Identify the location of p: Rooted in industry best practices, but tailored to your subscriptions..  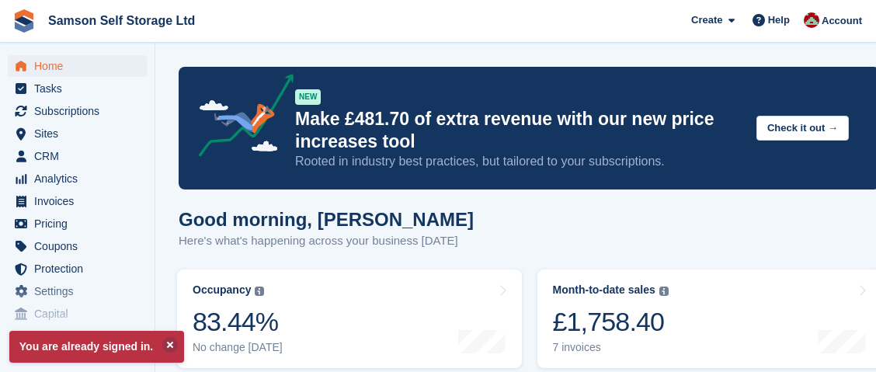
(519, 161).